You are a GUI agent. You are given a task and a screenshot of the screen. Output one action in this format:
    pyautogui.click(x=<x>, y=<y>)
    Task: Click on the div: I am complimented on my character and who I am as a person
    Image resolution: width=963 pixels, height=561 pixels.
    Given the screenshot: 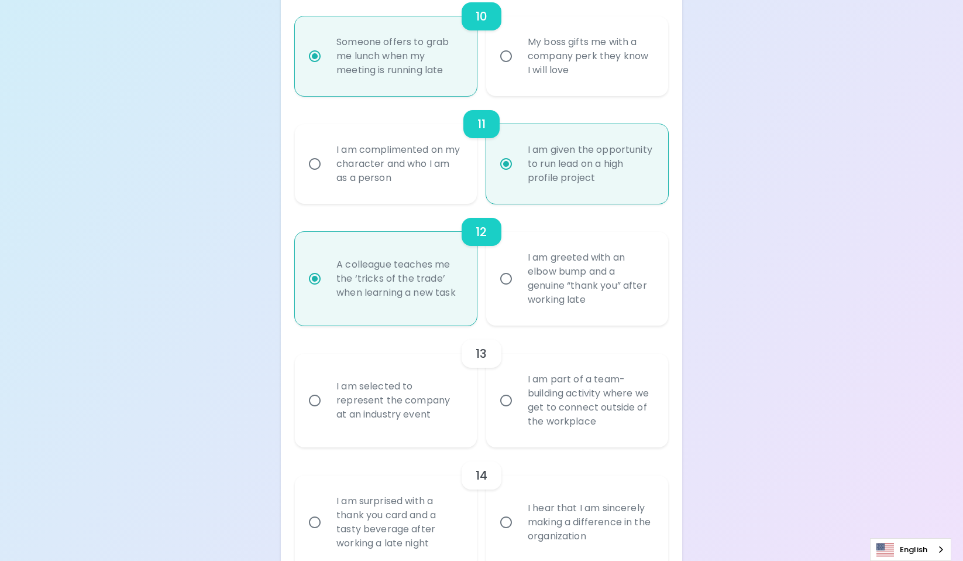 What is the action you would take?
    pyautogui.click(x=399, y=164)
    